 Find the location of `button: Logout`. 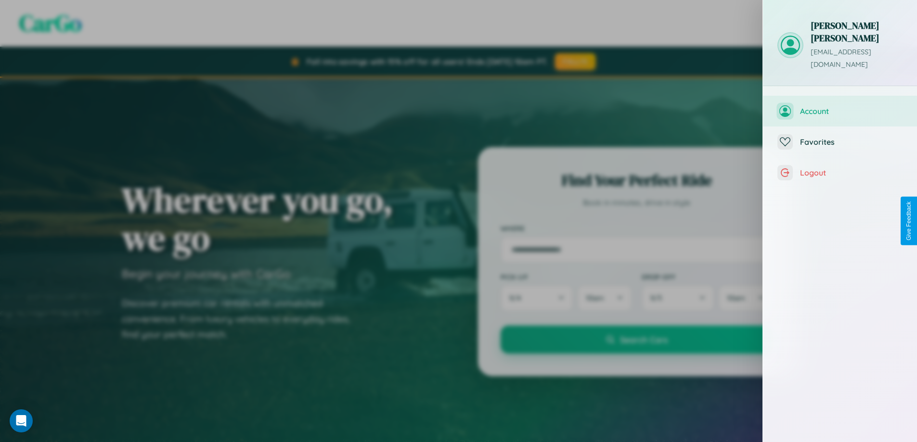

button: Logout is located at coordinates (840, 173).